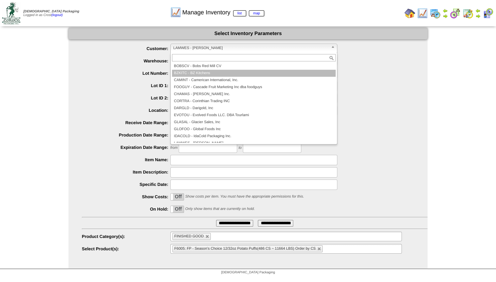 This screenshot has height=282, width=496. What do you see at coordinates (240, 148) in the screenshot?
I see `span: to` at bounding box center [240, 148].